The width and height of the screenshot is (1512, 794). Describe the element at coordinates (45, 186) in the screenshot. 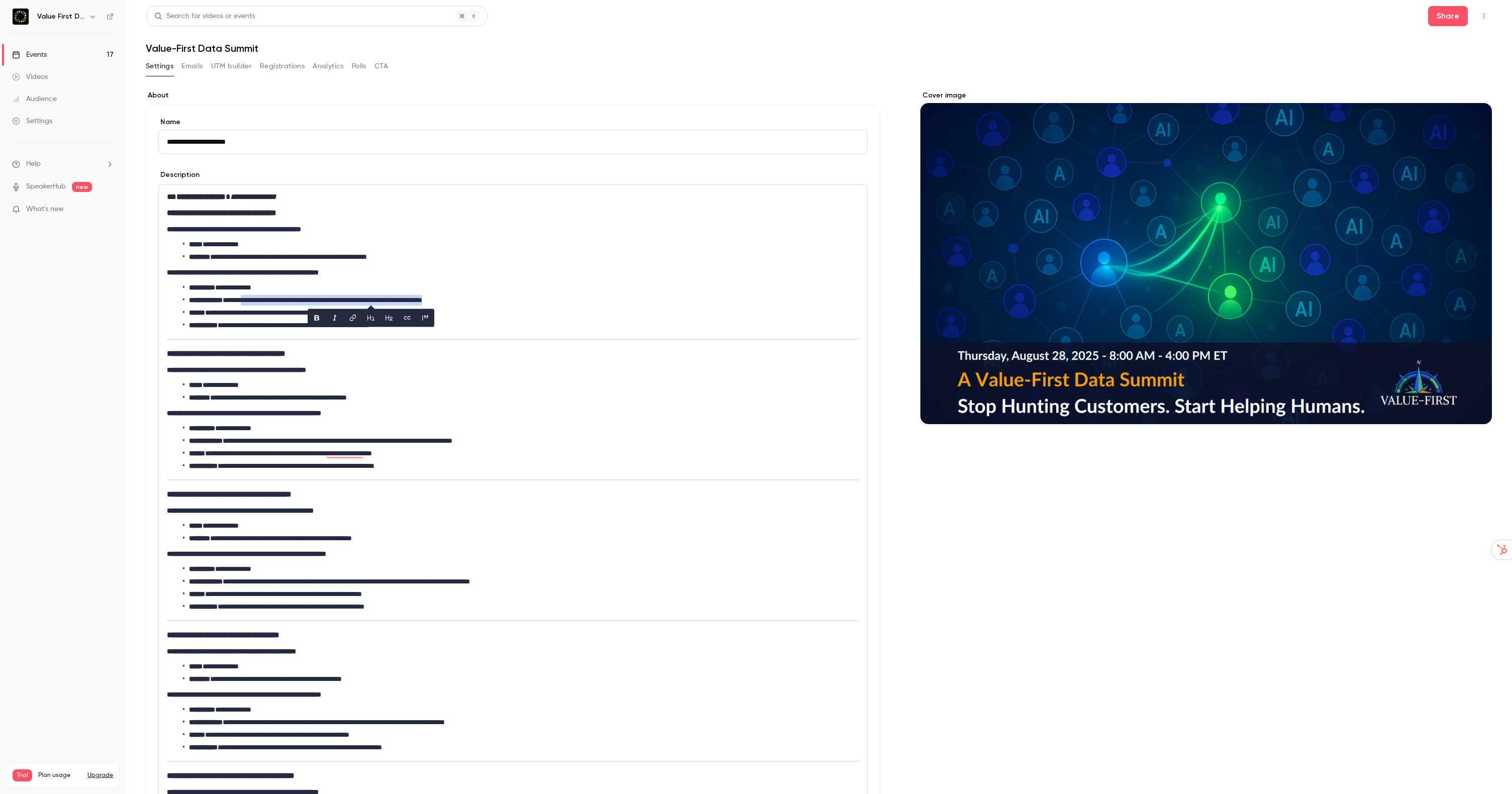

I see `a: SpeakerHub` at that location.